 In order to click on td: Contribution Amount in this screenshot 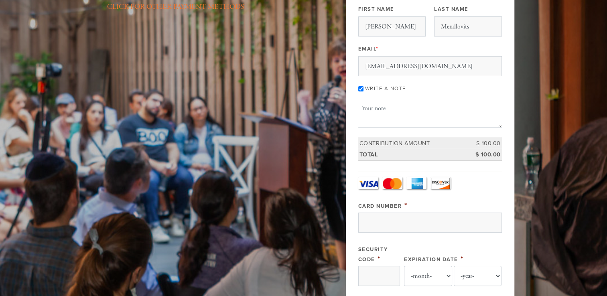, I will do `click(412, 143)`.